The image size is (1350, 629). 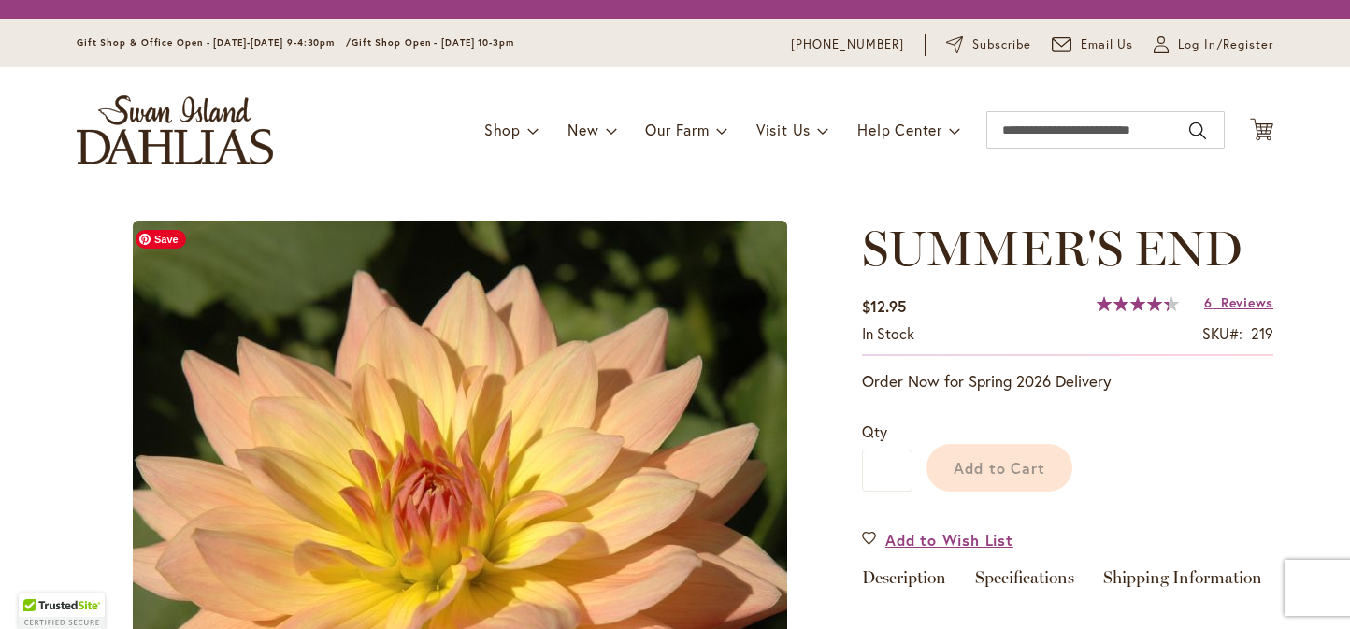 What do you see at coordinates (1138, 304) in the screenshot?
I see `div: 87%` at bounding box center [1138, 304].